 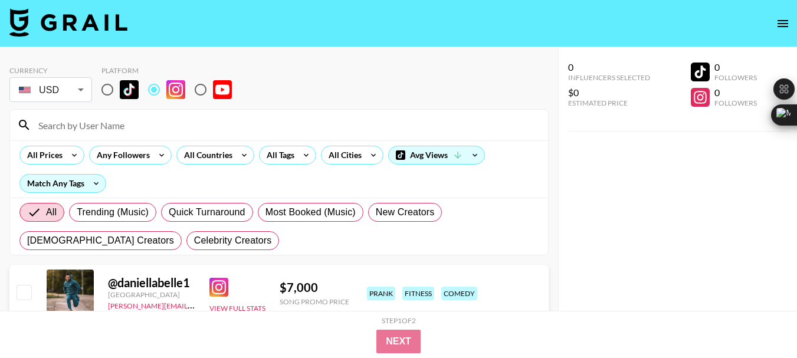 What do you see at coordinates (207, 212) in the screenshot?
I see `span: Quick Turnaround` at bounding box center [207, 212].